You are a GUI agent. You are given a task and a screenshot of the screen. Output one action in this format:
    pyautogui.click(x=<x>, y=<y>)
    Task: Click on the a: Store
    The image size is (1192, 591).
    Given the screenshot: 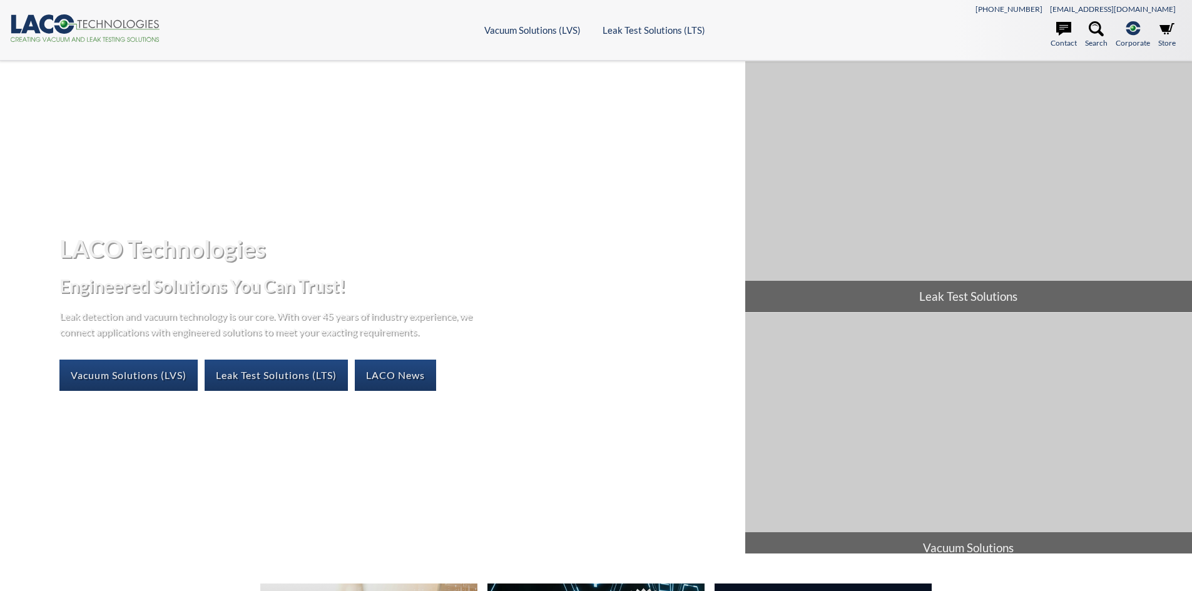 What is the action you would take?
    pyautogui.click(x=1167, y=35)
    